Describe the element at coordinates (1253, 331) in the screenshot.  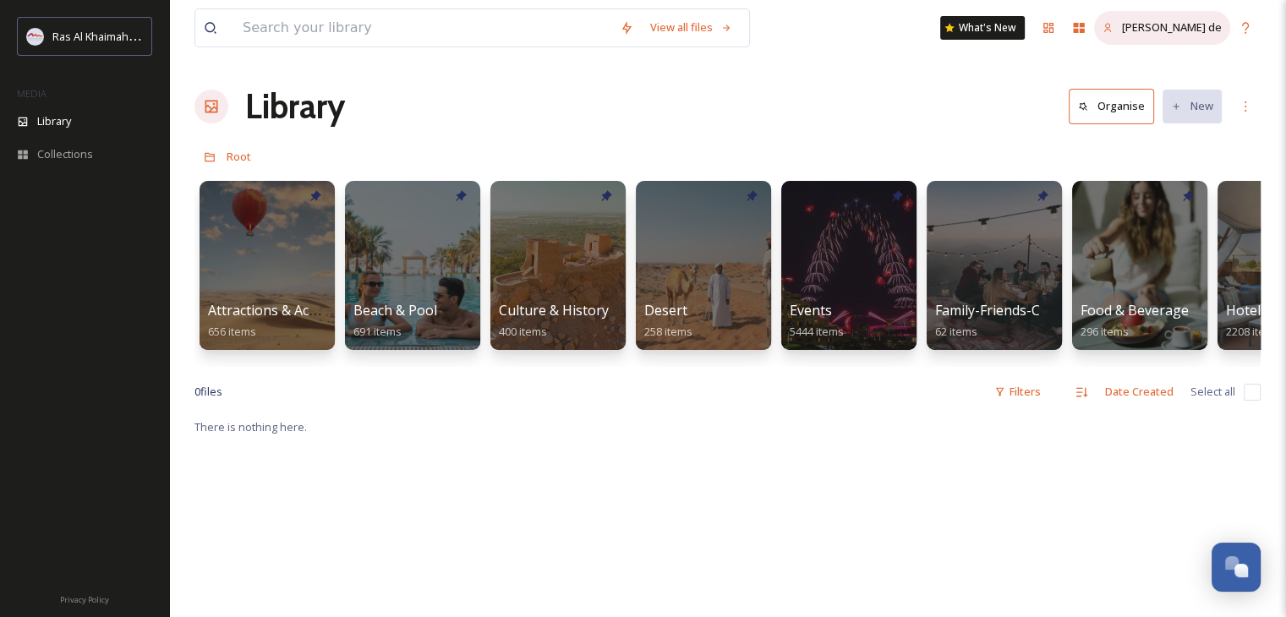
I see `span: 2208 items` at that location.